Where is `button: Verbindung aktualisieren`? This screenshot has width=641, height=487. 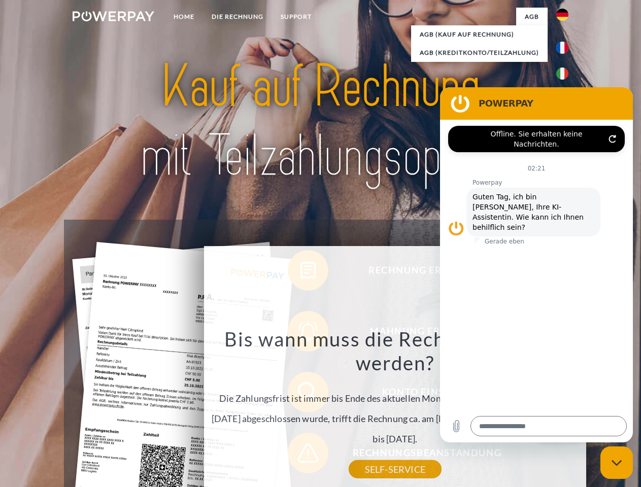 button: Verbindung aktualisieren is located at coordinates (172, 52).